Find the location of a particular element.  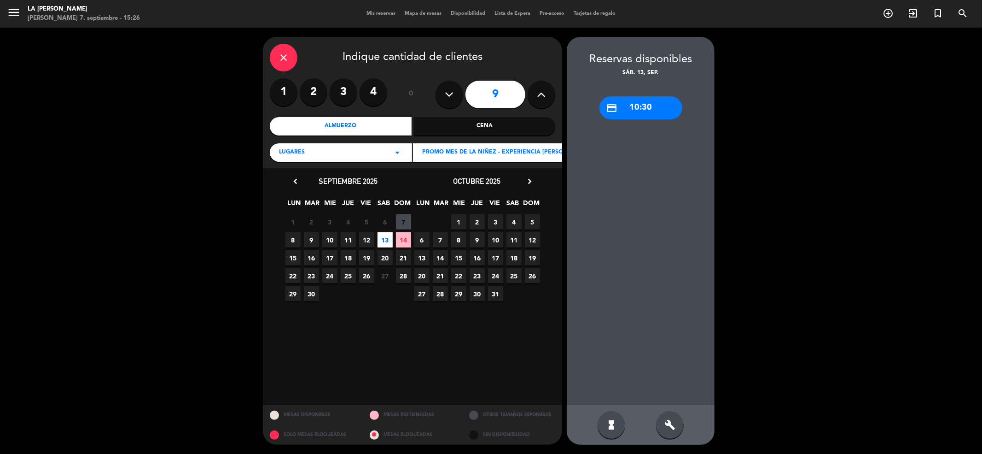

i: build is located at coordinates (670, 425).